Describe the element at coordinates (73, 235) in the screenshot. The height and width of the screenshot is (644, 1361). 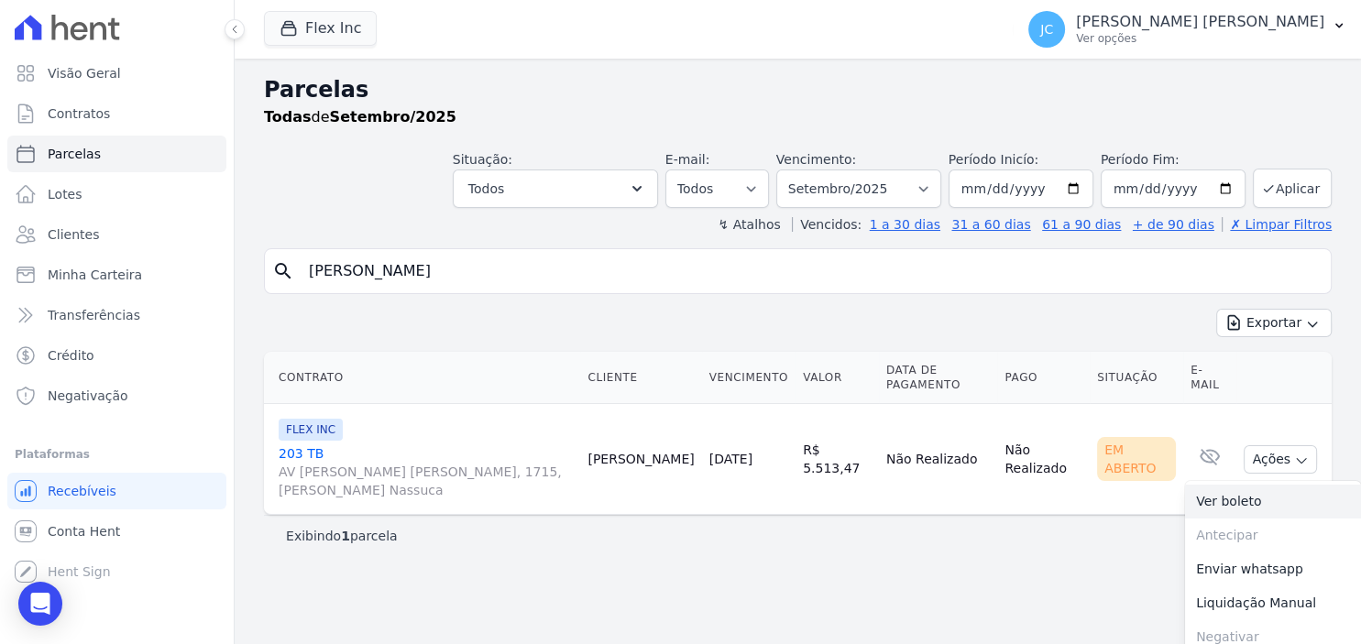
I see `span: Clientes` at that location.